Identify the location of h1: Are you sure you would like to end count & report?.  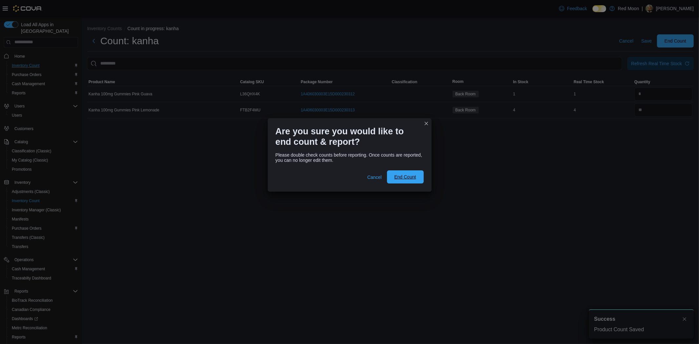
(347, 137).